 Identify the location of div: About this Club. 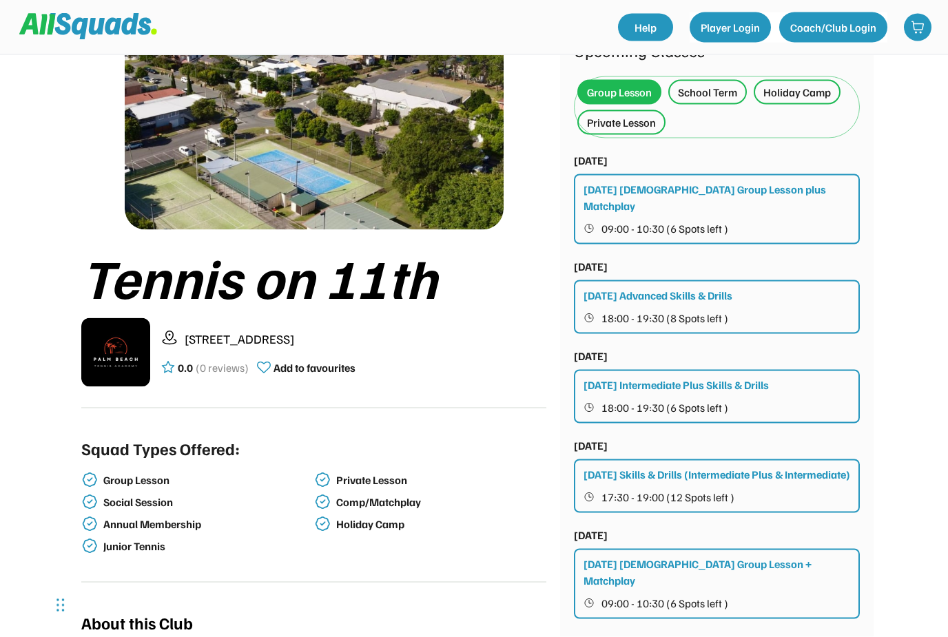
(137, 623).